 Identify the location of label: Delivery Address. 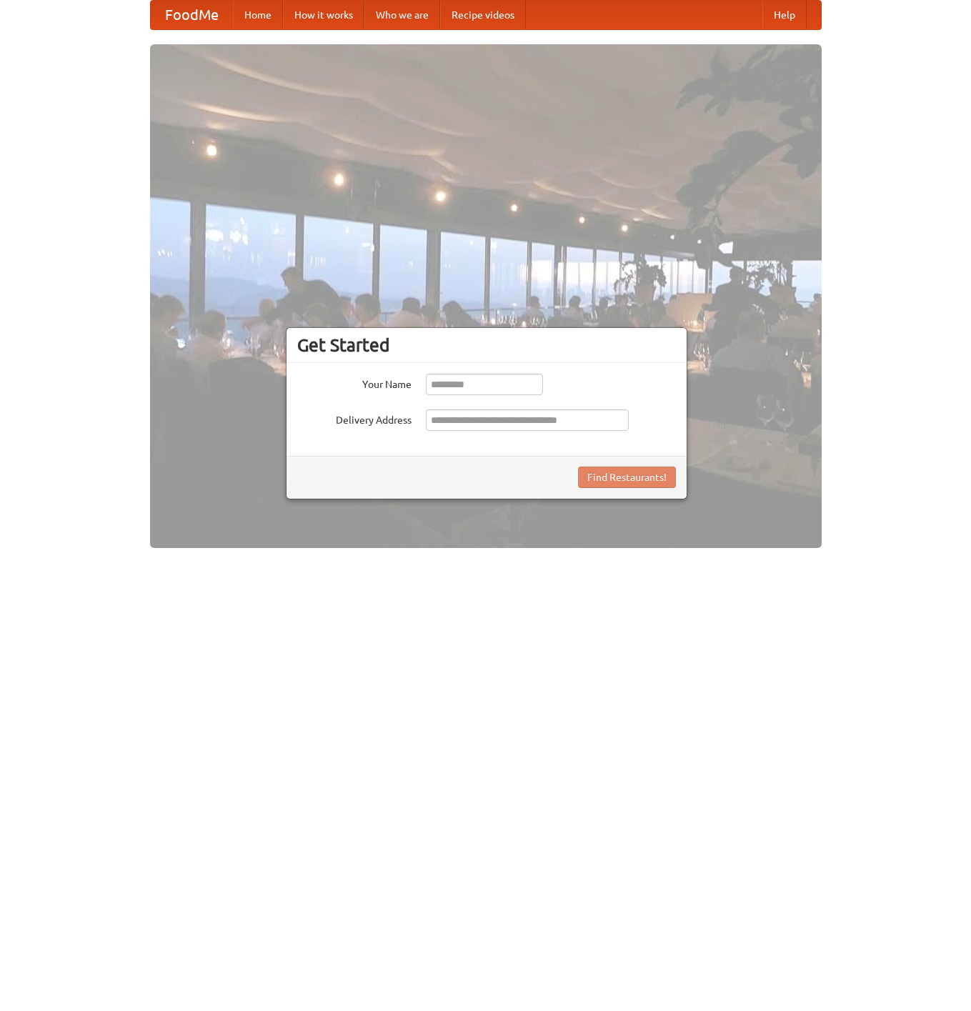
(355, 418).